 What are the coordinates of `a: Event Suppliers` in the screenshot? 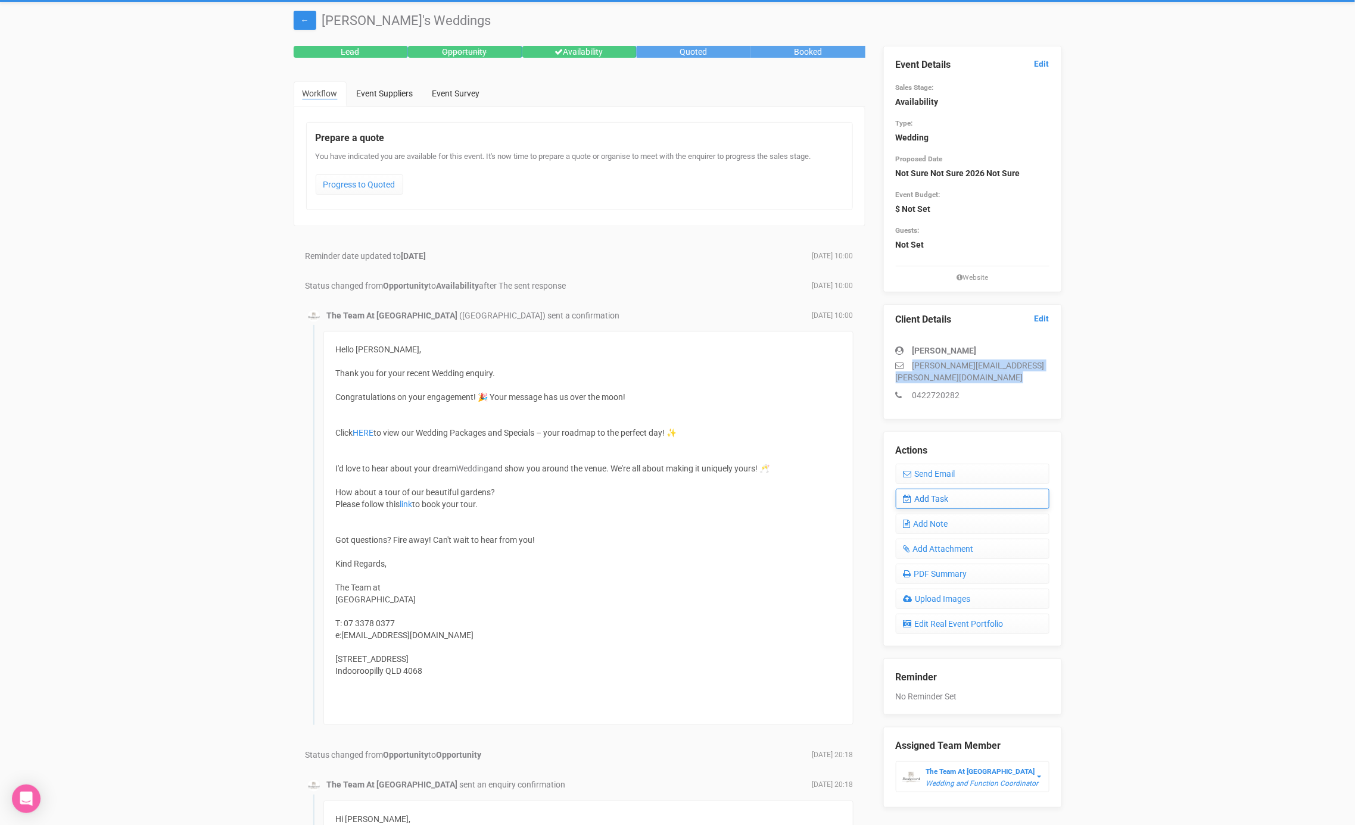 It's located at (385, 93).